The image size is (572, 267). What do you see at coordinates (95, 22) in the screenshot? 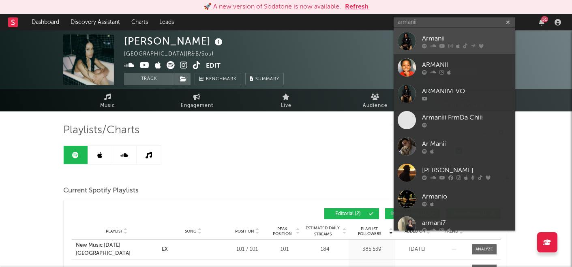
I see `a: Discovery Assistant` at bounding box center [95, 22].